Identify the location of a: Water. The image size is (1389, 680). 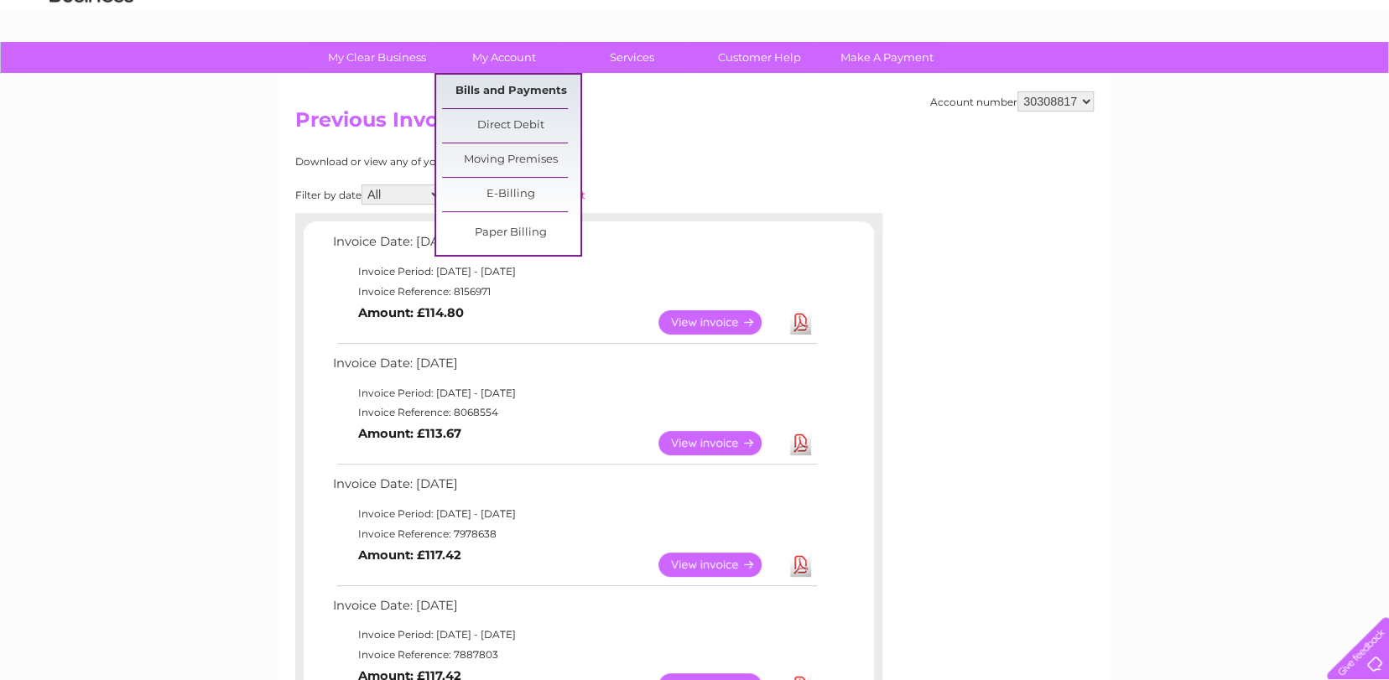
(1110, 77).